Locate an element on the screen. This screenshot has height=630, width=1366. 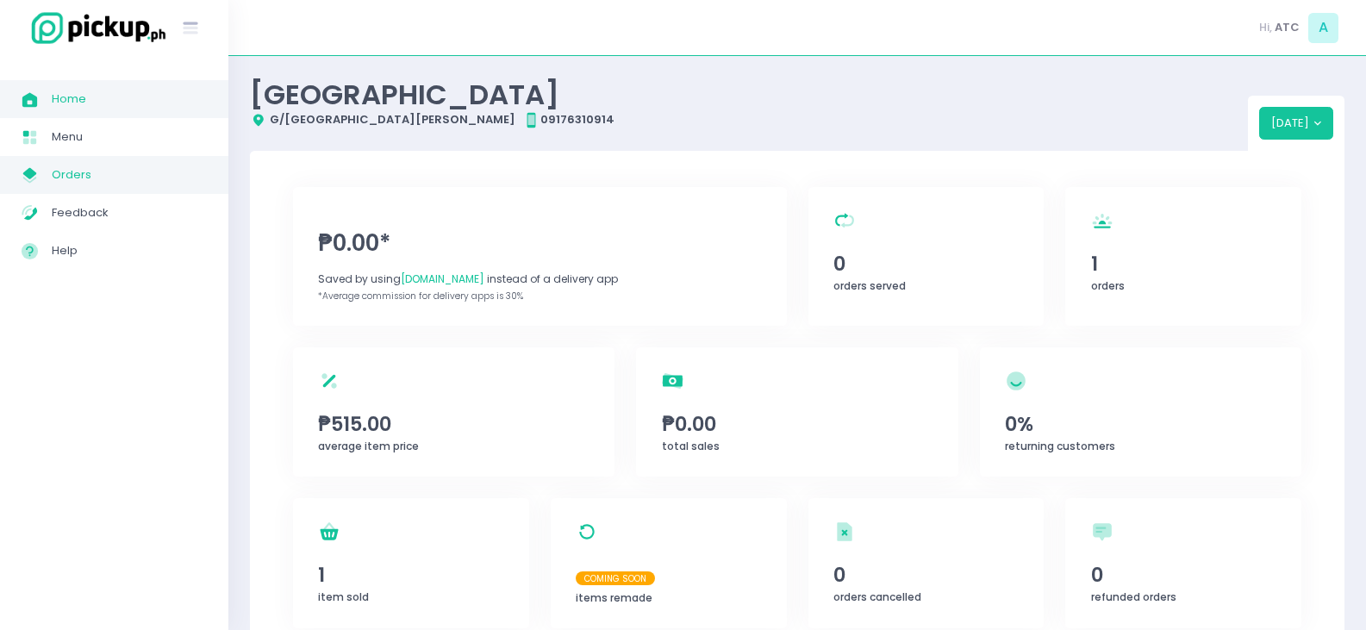
span: orders cancelled is located at coordinates (877, 596).